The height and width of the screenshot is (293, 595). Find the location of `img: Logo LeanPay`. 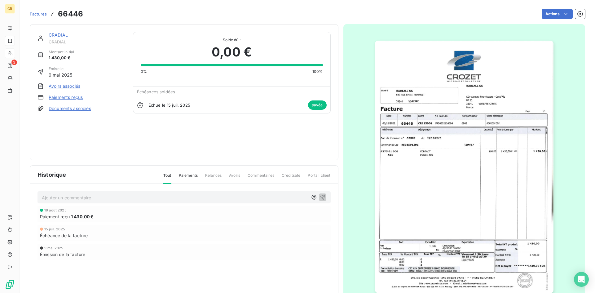

img: Logo LeanPay is located at coordinates (10, 284).